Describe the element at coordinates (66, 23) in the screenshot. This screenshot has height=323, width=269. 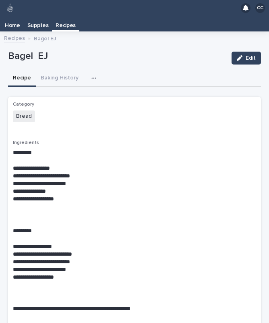
I see `p: Recipes` at that location.